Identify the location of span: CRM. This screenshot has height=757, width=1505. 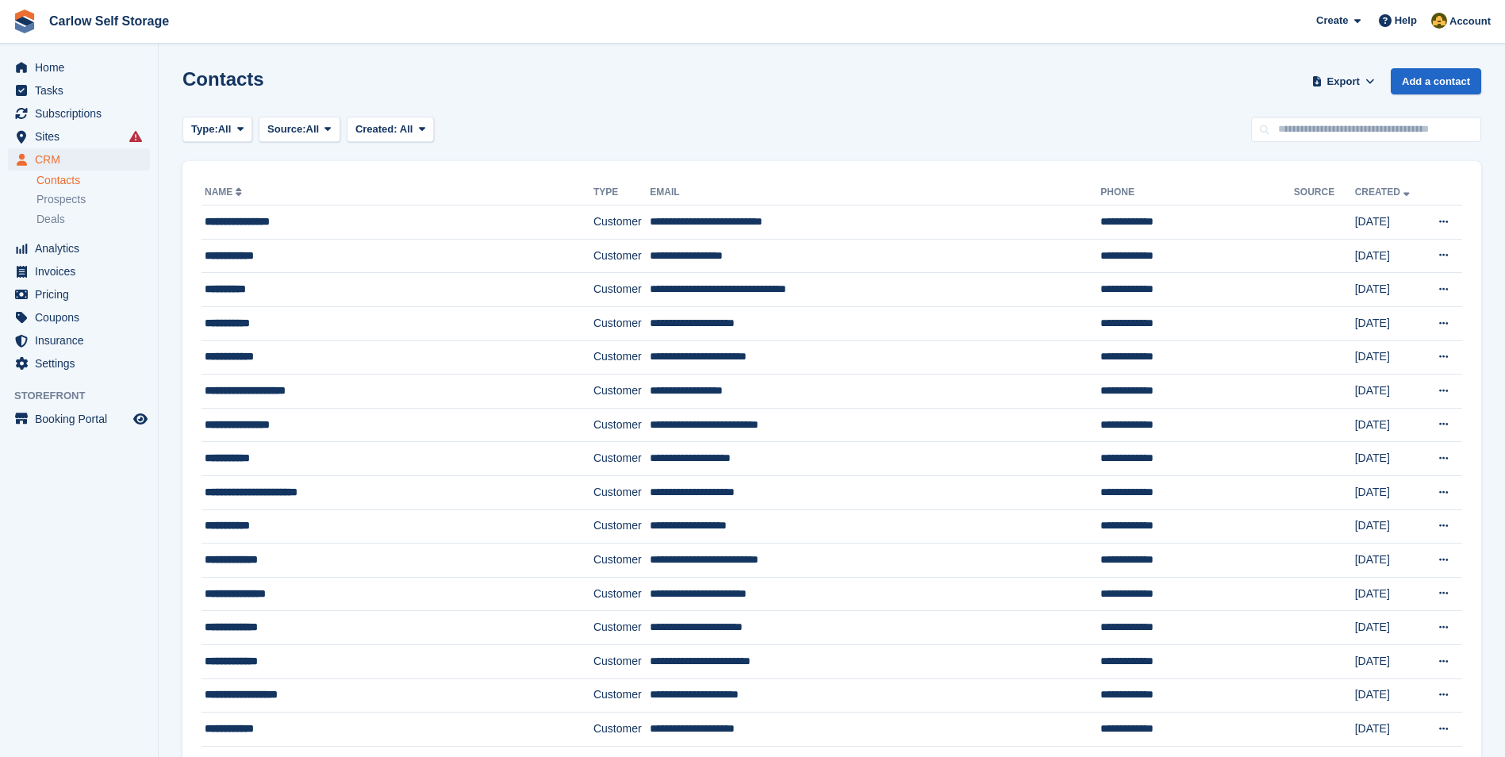
(82, 159).